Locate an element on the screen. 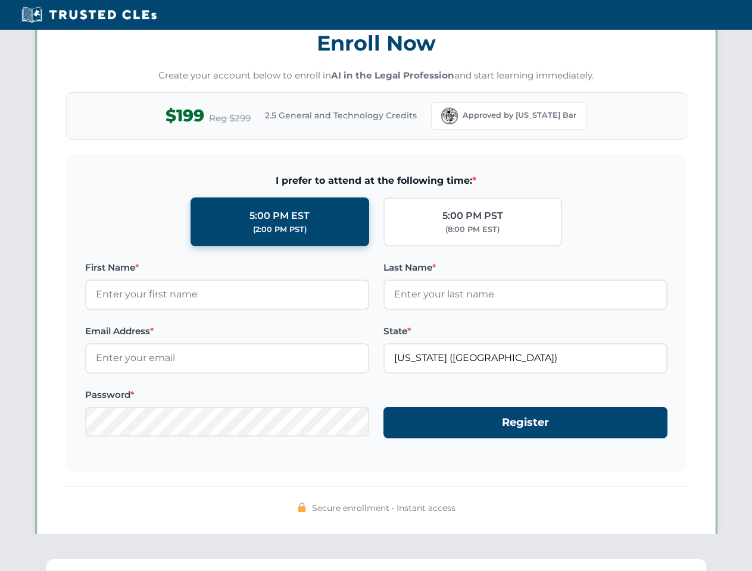  input: Enter your first name is located at coordinates (227, 295).